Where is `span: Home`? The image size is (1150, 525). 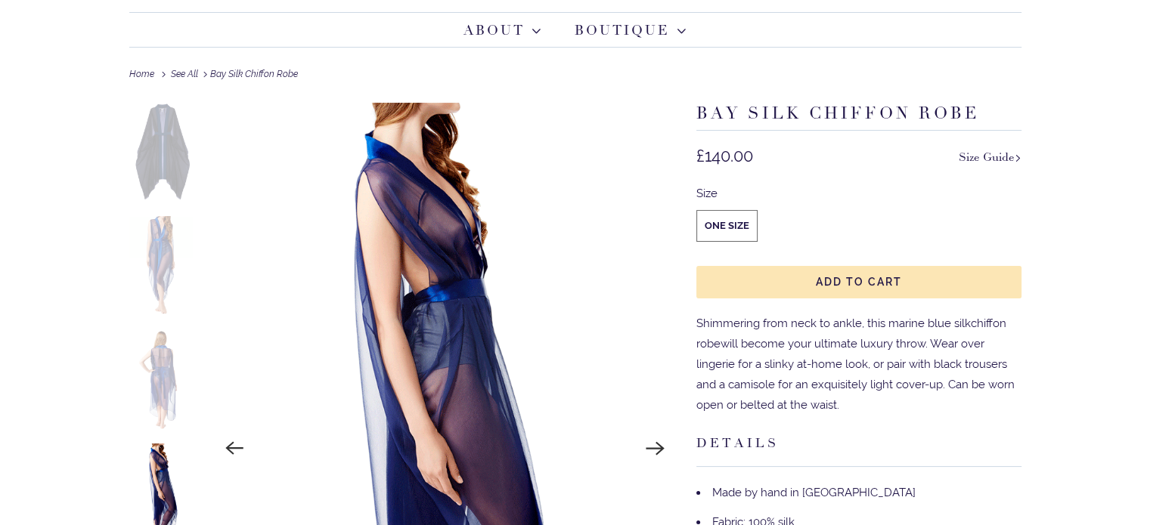 span: Home is located at coordinates (141, 74).